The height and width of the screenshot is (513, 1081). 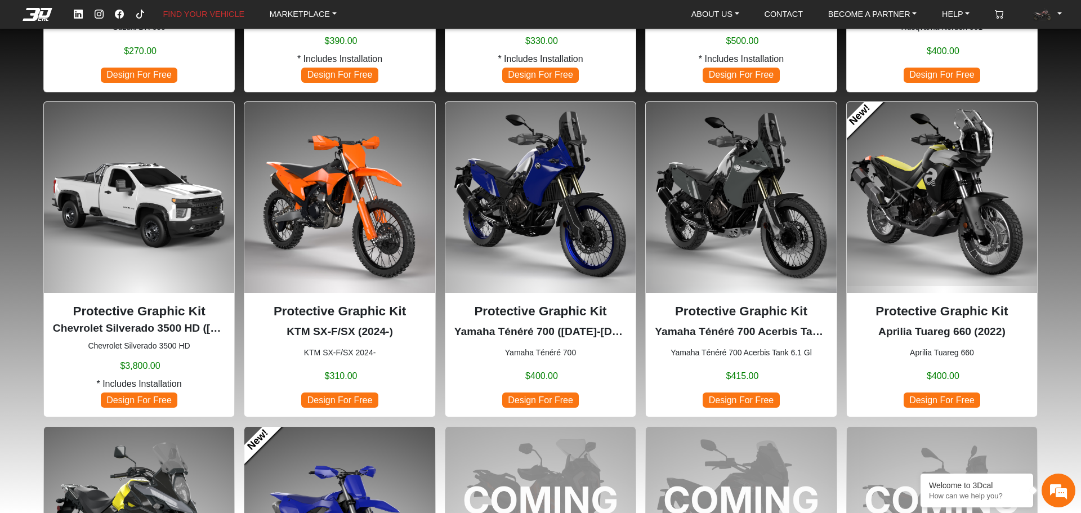 I want to click on small: Aprilia Tuareg 660, so click(x=942, y=353).